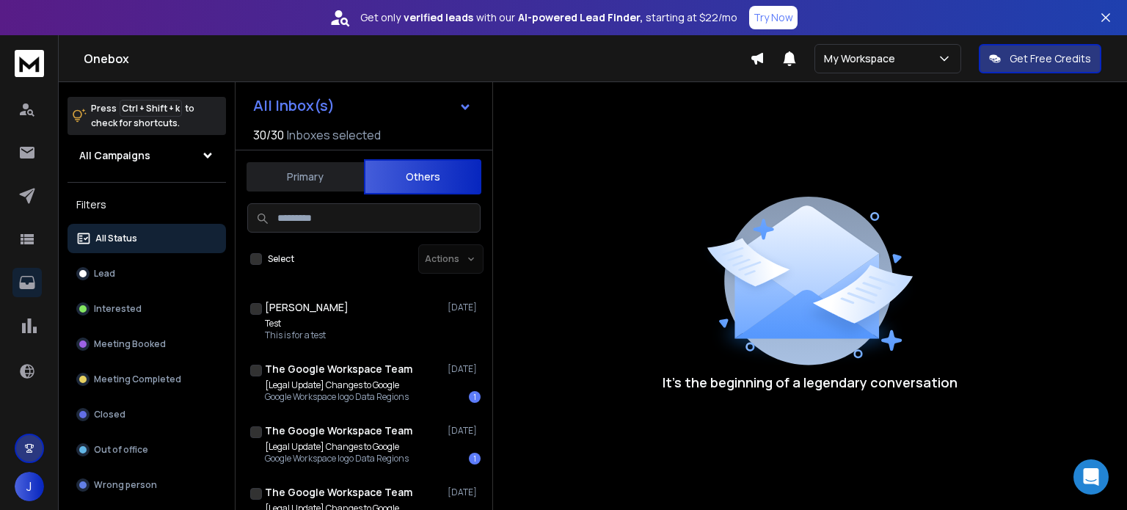 The height and width of the screenshot is (510, 1127). I want to click on p: Out of office, so click(121, 450).